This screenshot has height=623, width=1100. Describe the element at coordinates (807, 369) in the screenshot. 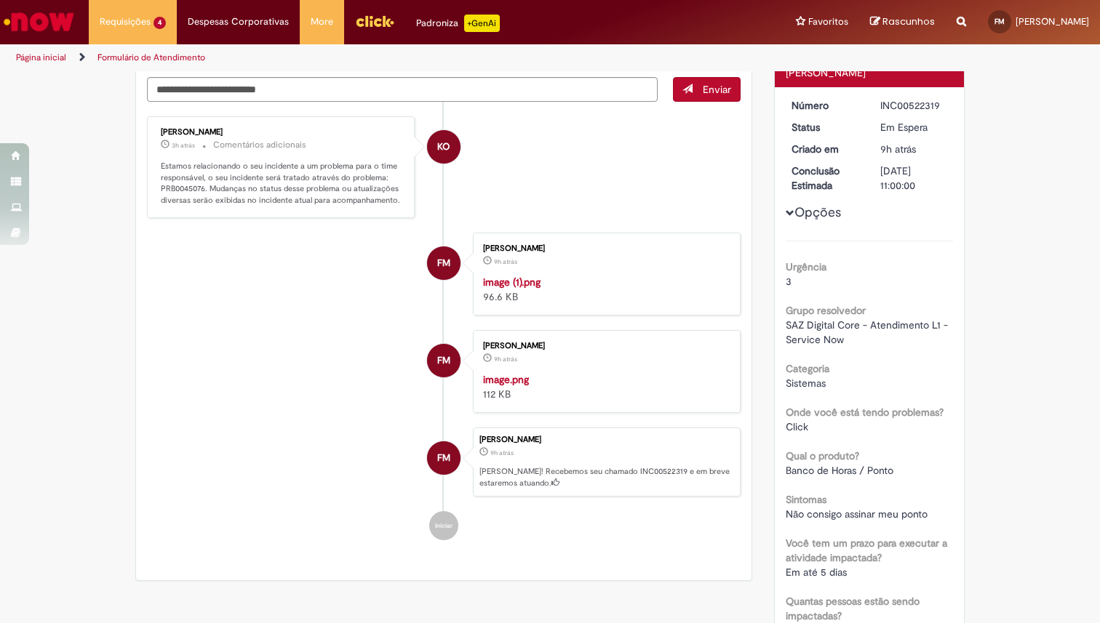

I see `b: Categoria` at that location.